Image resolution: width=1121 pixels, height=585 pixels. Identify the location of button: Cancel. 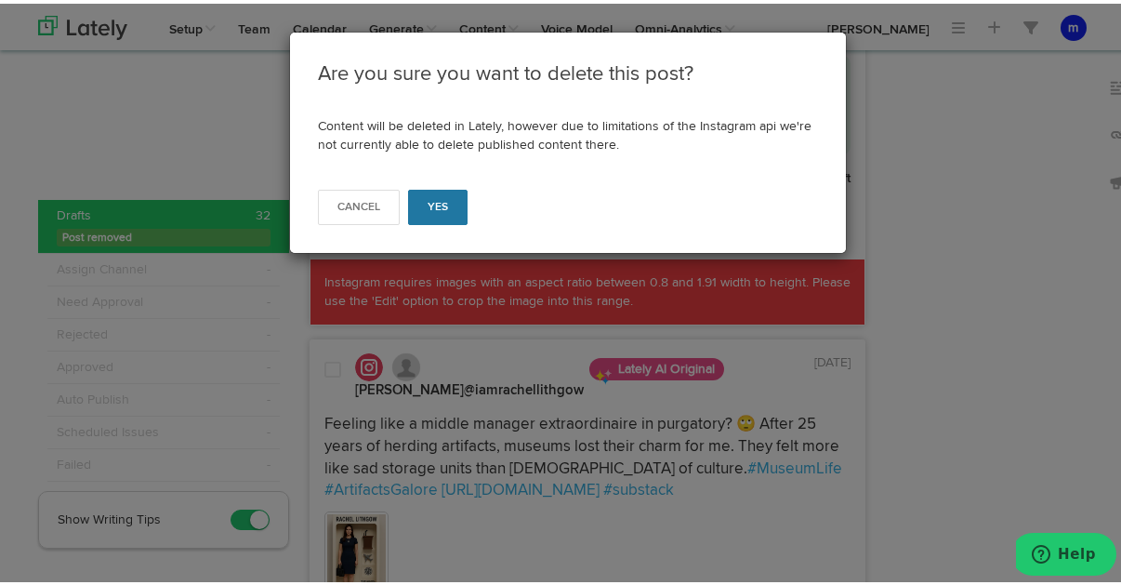
(359, 204).